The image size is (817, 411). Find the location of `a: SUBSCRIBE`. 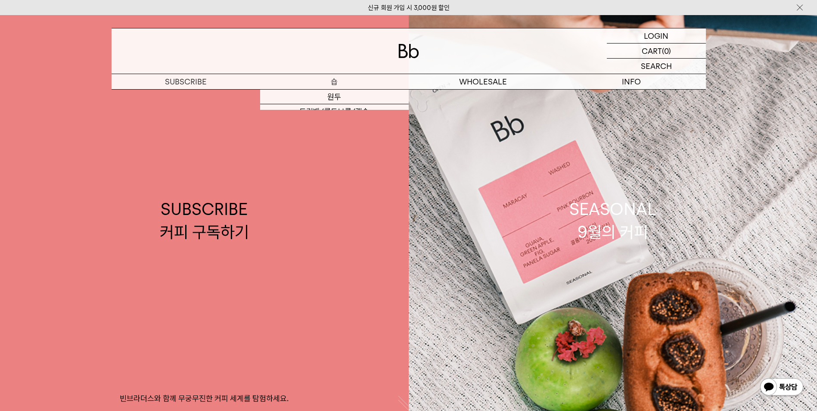

a: SUBSCRIBE is located at coordinates (186, 81).